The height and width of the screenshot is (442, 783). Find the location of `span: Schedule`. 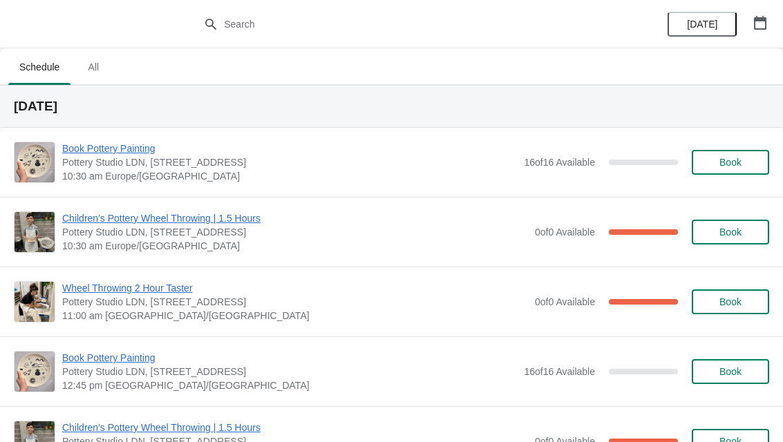

span: Schedule is located at coordinates (39, 67).